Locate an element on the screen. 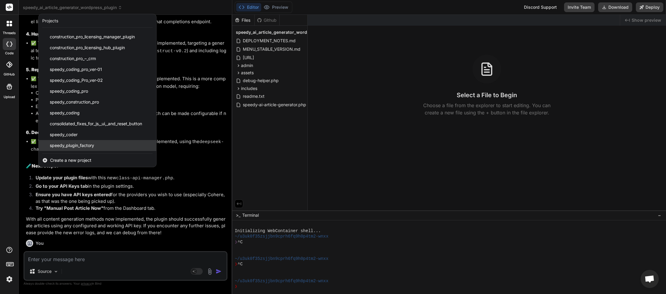 The width and height of the screenshot is (666, 294). span: Create a new project is located at coordinates (71, 160).